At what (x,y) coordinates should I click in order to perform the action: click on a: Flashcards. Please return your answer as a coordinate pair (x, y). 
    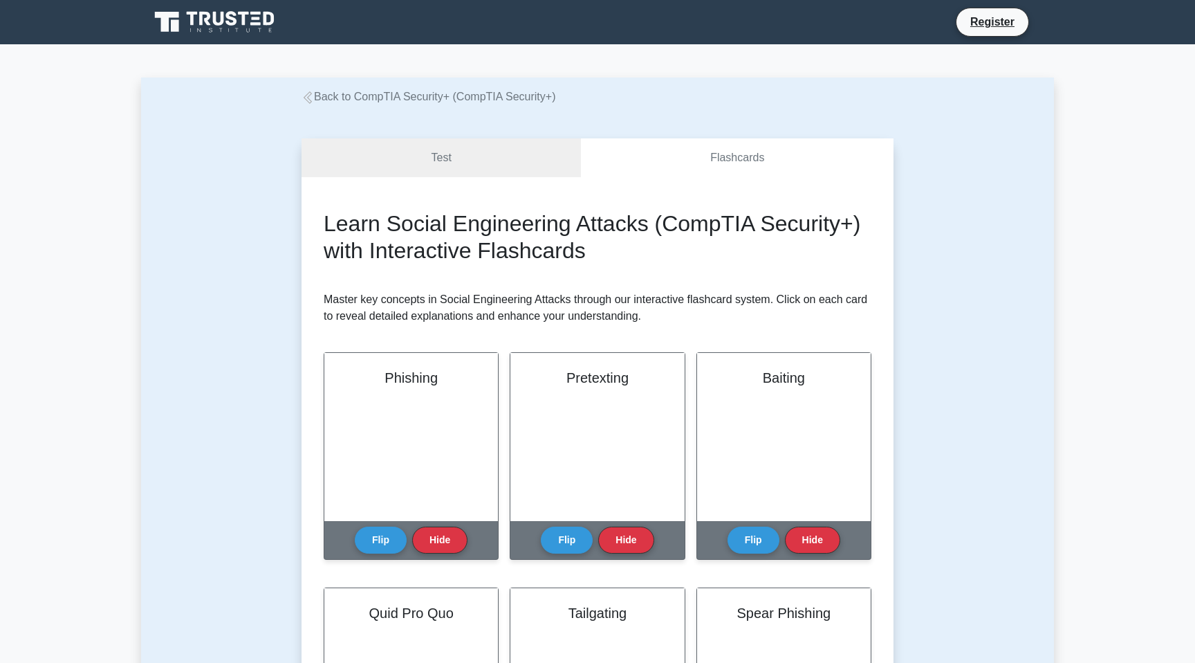
    Looking at the image, I should click on (737, 158).